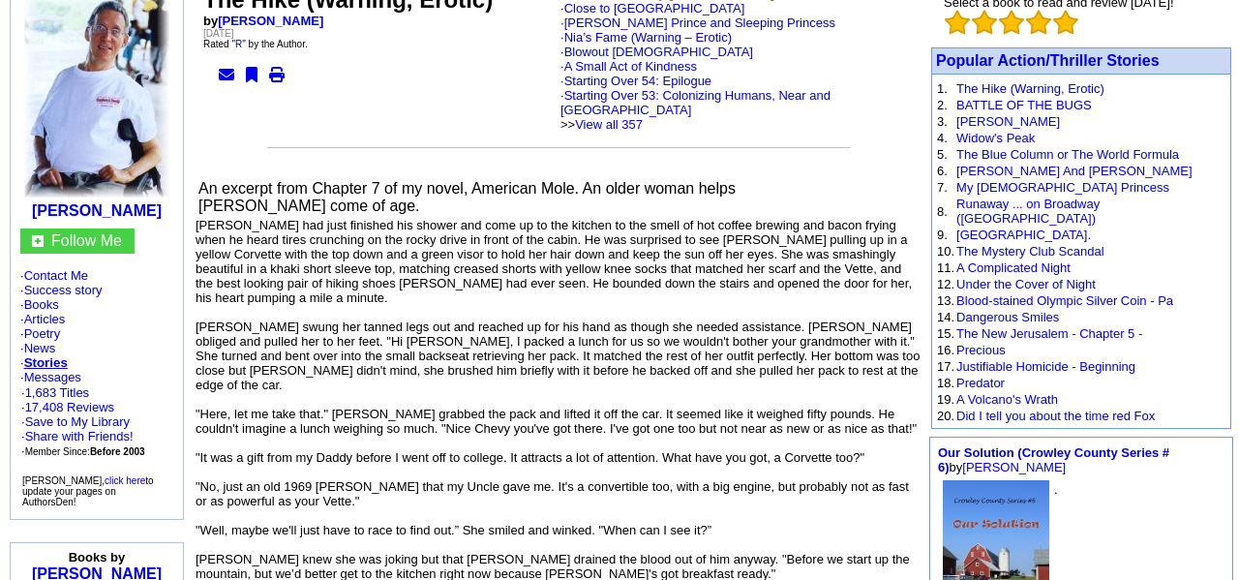 The image size is (1239, 580). I want to click on b: by, so click(263, 20).